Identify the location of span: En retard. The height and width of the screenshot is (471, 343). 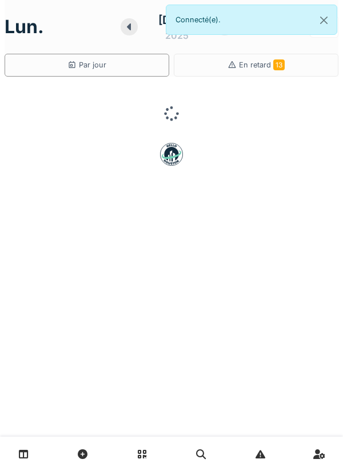
(262, 65).